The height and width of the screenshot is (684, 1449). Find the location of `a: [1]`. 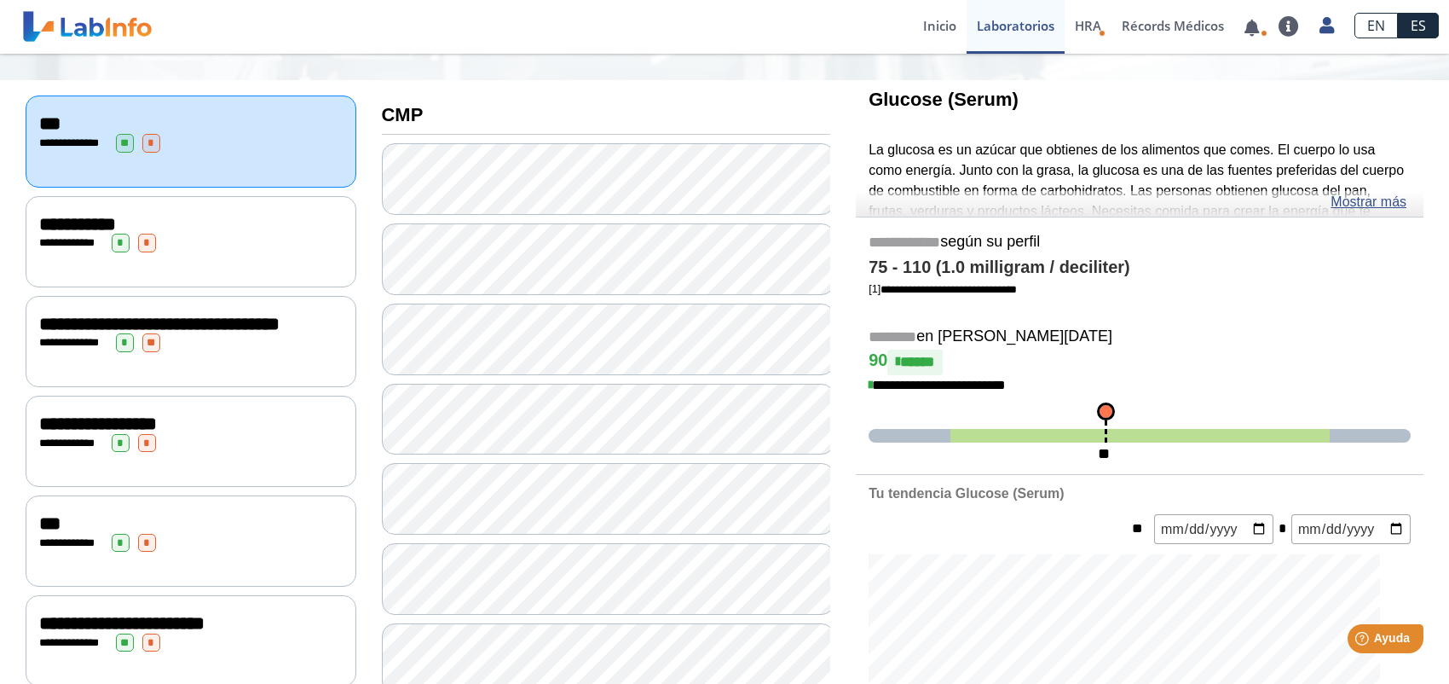

a: [1] is located at coordinates (943, 288).